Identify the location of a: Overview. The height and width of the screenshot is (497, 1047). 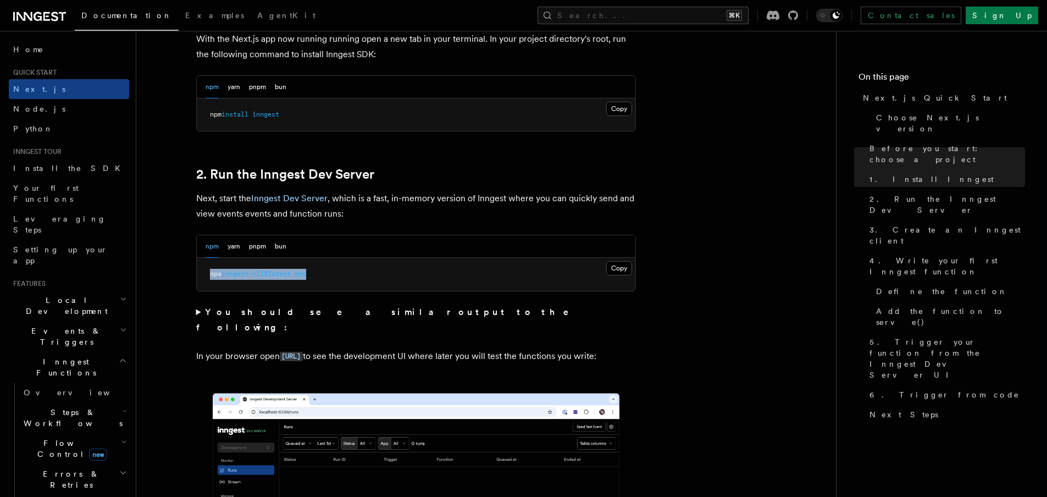
(74, 392).